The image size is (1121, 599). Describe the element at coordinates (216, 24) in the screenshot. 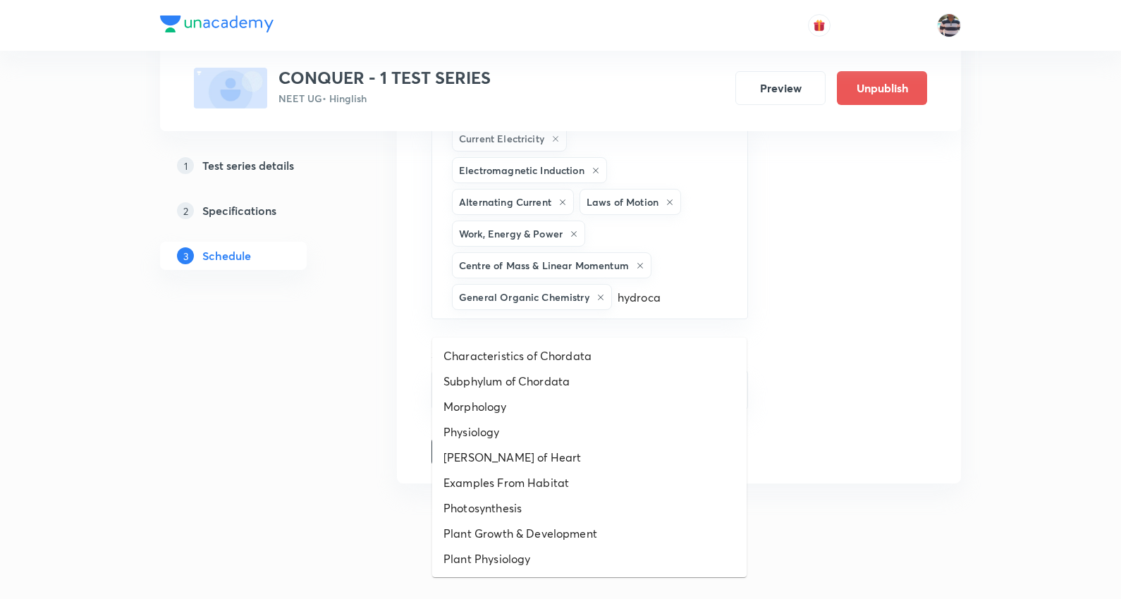

I see `img: Company Logo` at that location.